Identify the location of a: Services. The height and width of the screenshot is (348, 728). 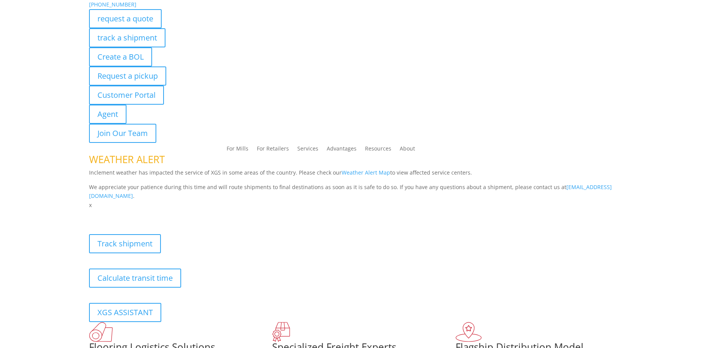
(307, 150).